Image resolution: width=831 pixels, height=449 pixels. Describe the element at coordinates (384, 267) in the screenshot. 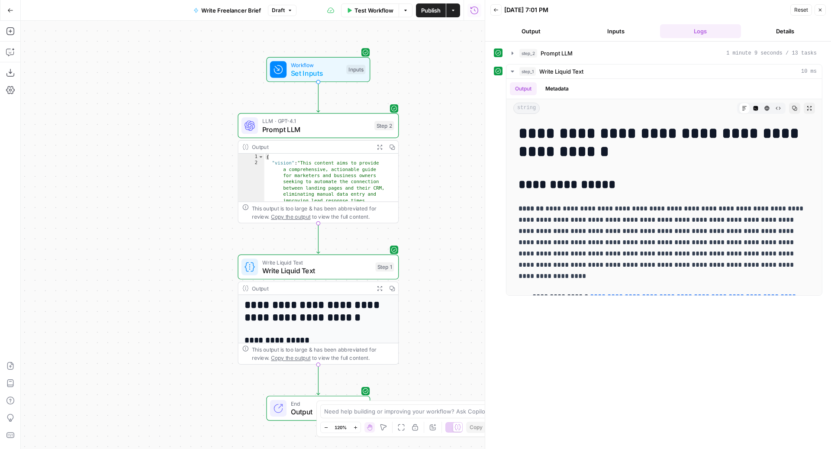

I see `div: Step 1` at that location.